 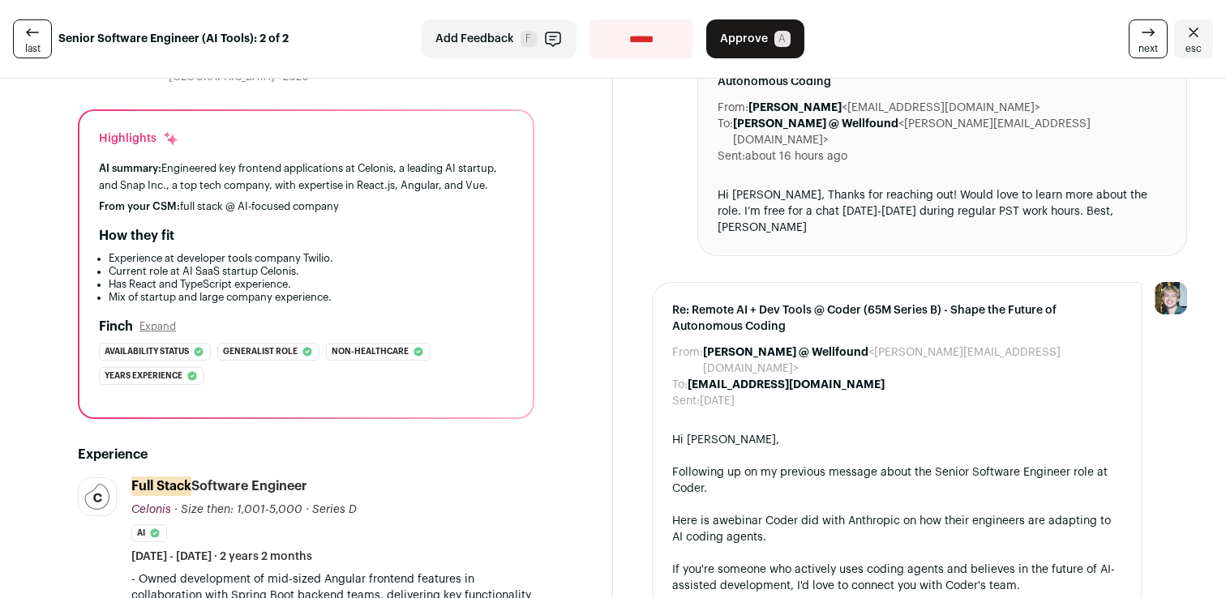 I want to click on img: 6494470-medium_jpg, so click(x=1171, y=298).